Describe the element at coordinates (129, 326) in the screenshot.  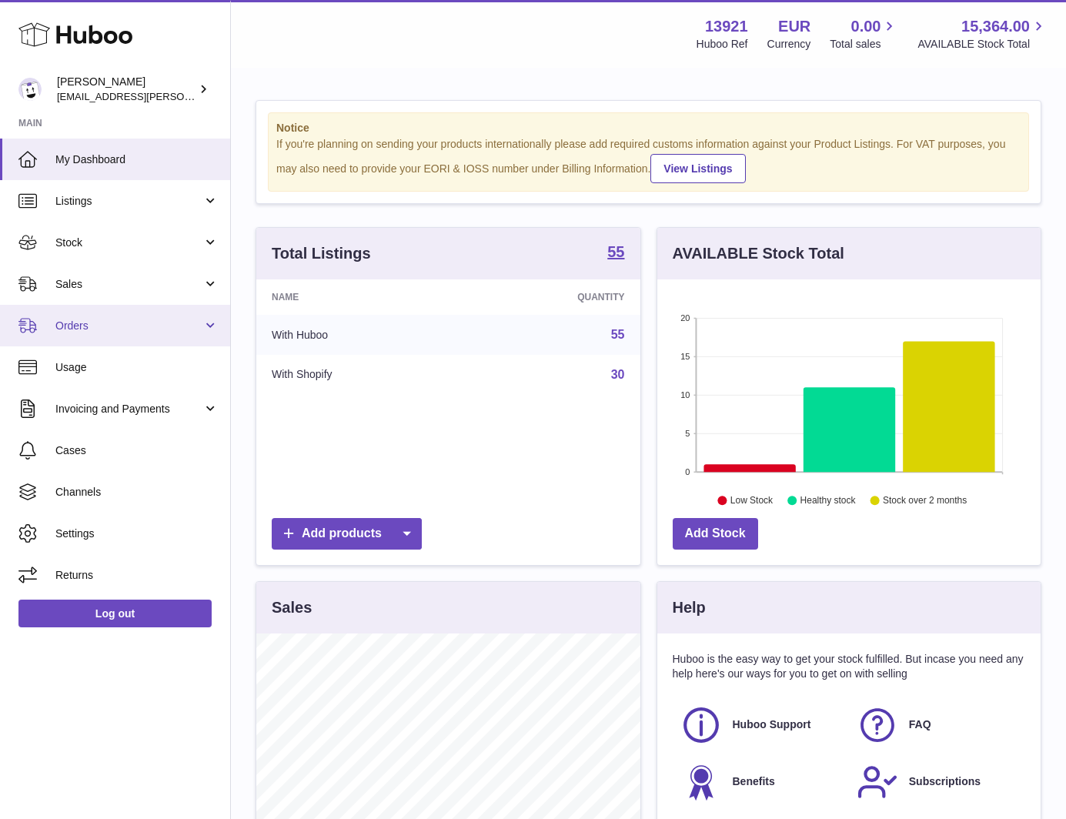
I see `span: Orders` at that location.